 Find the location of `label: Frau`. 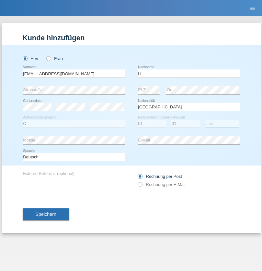

label: Frau is located at coordinates (54, 58).